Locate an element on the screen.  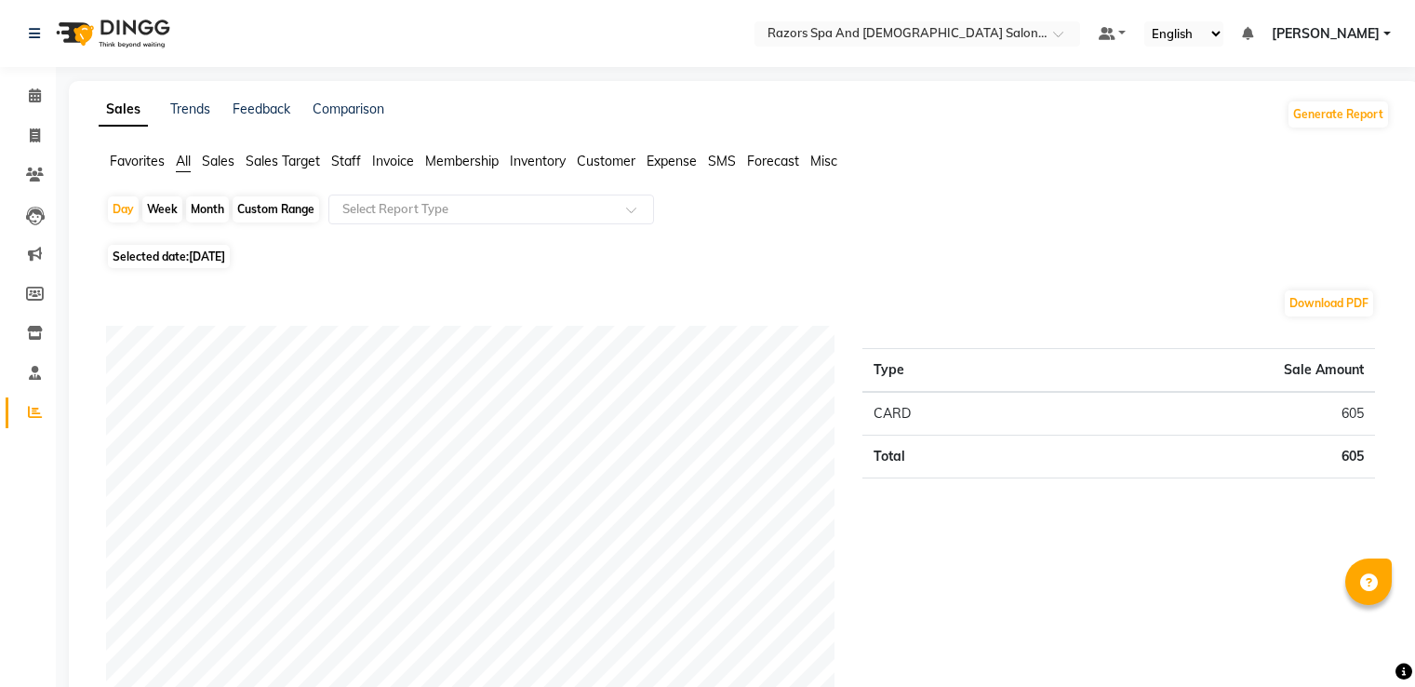
span: Selected date: is located at coordinates (168, 256).